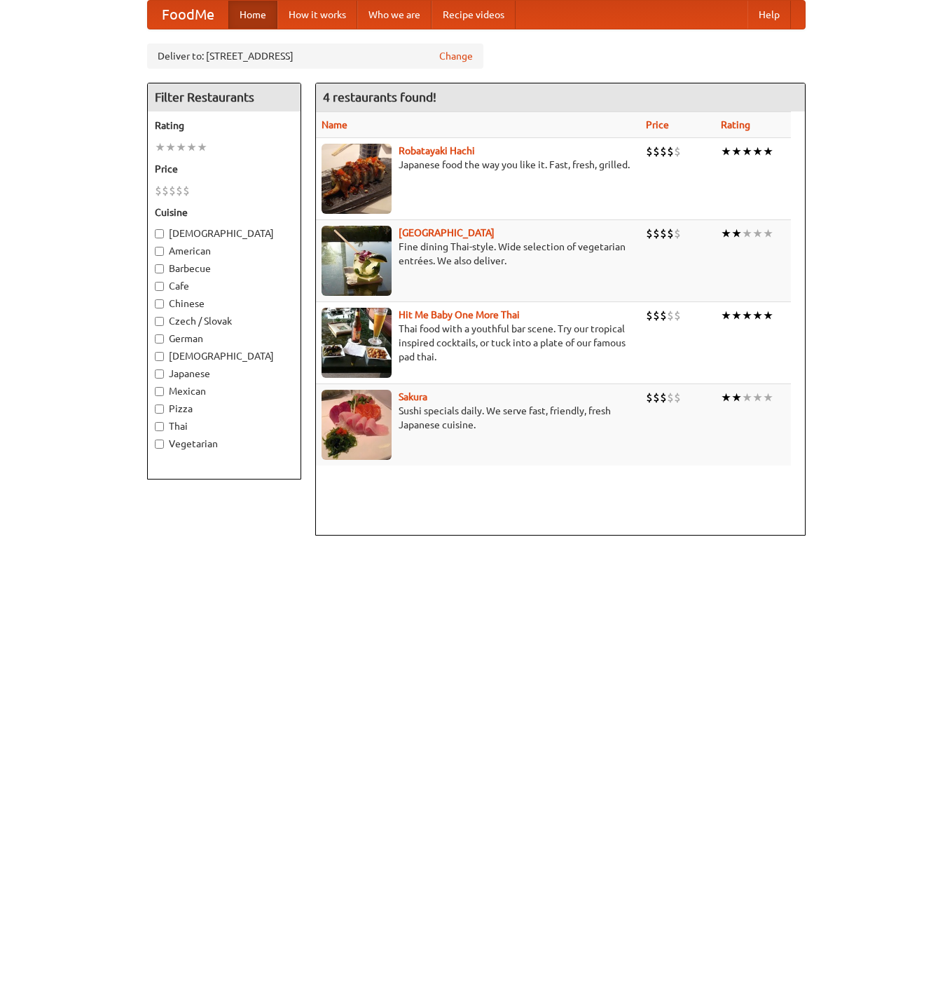 The height and width of the screenshot is (992, 952). Describe the element at coordinates (357, 425) in the screenshot. I see `img: sakura.jpg` at that location.